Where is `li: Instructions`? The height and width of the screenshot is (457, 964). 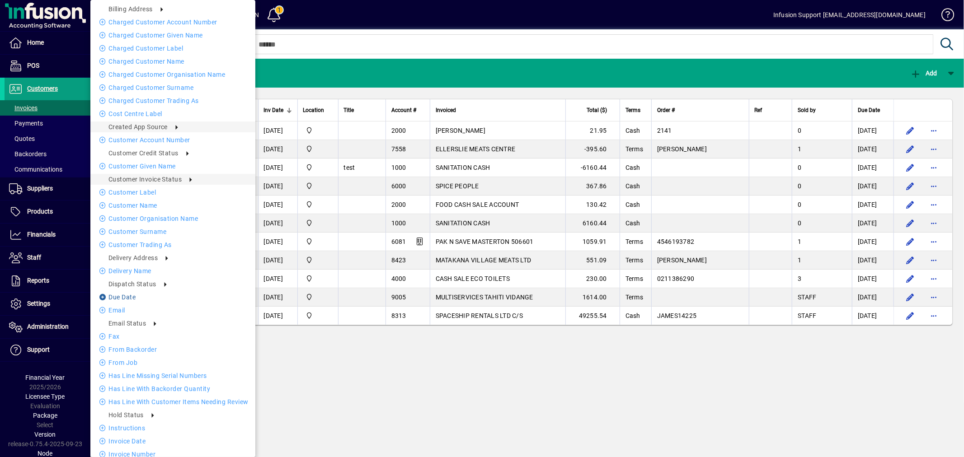 li: Instructions is located at coordinates (173, 428).